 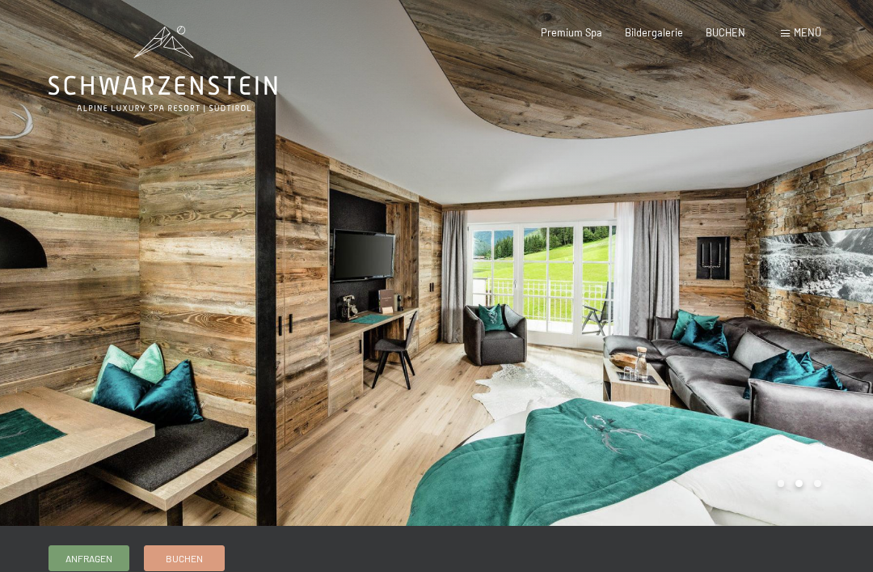 What do you see at coordinates (808, 32) in the screenshot?
I see `span: Menü` at bounding box center [808, 32].